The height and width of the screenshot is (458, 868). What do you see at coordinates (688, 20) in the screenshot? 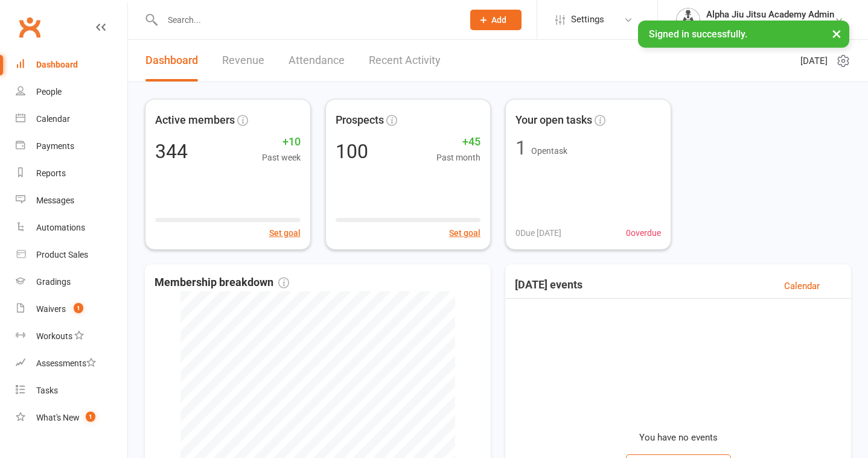
I see `img: thumb_image1751406779.png` at bounding box center [688, 20].